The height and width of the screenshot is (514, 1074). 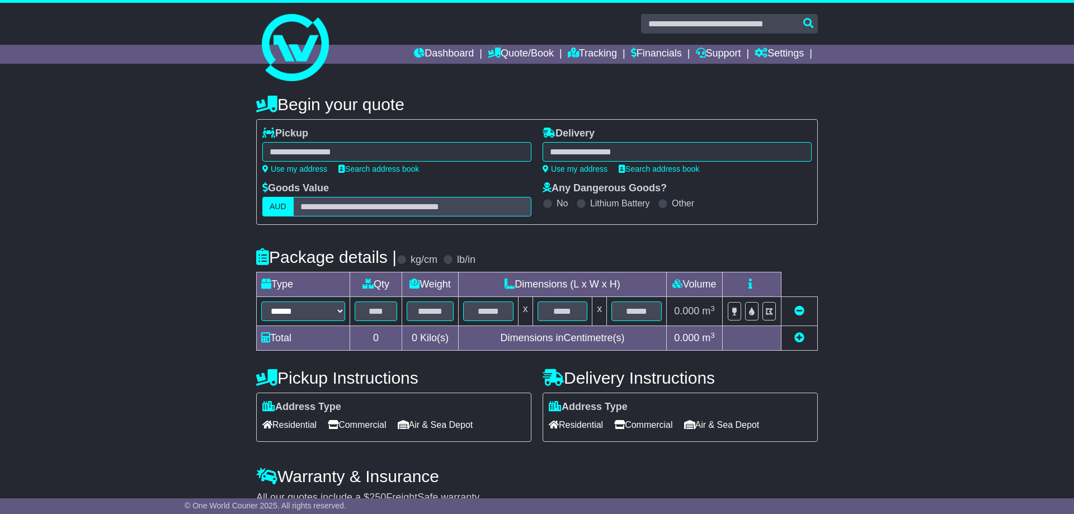 What do you see at coordinates (537, 104) in the screenshot?
I see `h4: Begin your quote` at bounding box center [537, 104].